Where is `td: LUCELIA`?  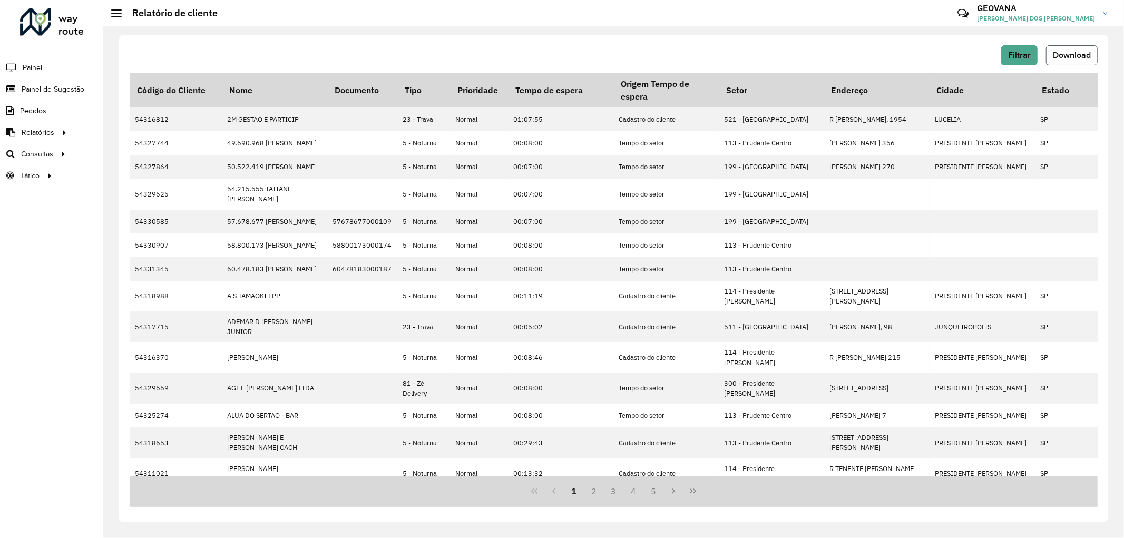 td: LUCELIA is located at coordinates (982, 119).